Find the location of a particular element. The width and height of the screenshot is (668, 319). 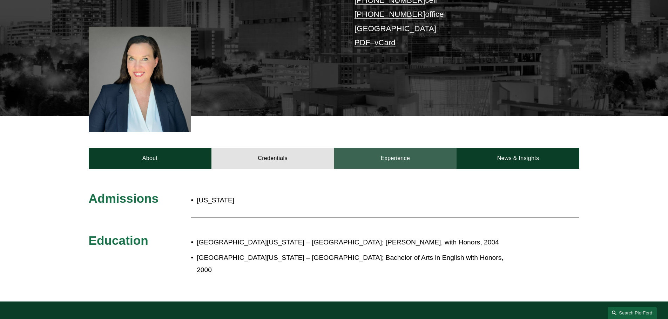

a: Experience is located at coordinates (395, 158).